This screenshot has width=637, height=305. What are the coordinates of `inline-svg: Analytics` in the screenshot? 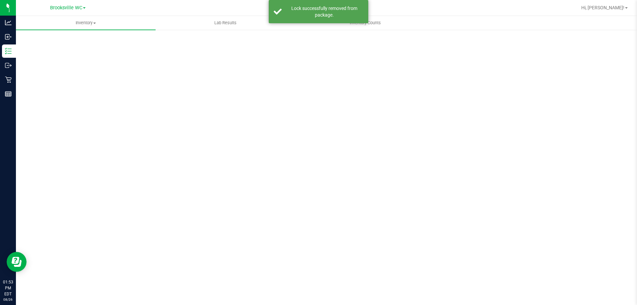 It's located at (8, 23).